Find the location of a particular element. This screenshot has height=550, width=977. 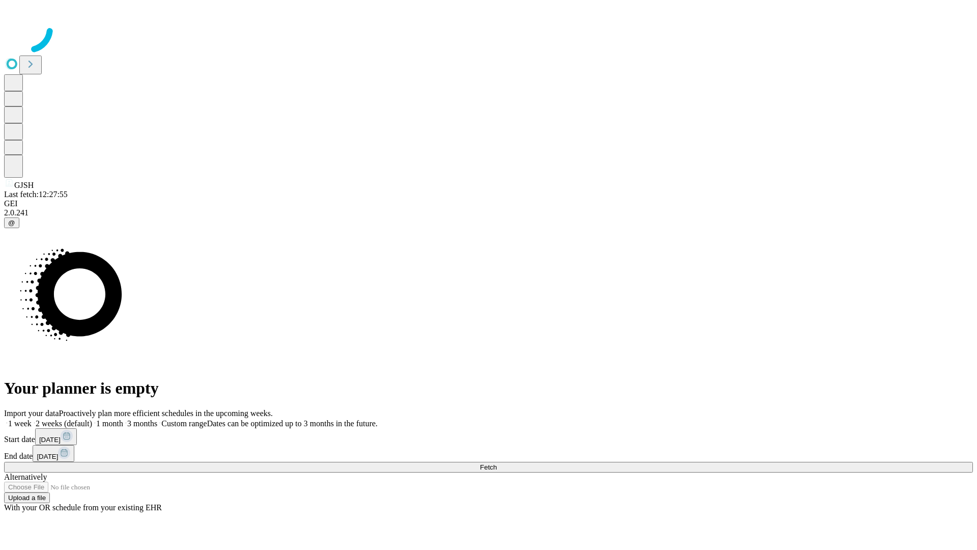

span: With your OR schedule from your existing EHR is located at coordinates (83, 507).